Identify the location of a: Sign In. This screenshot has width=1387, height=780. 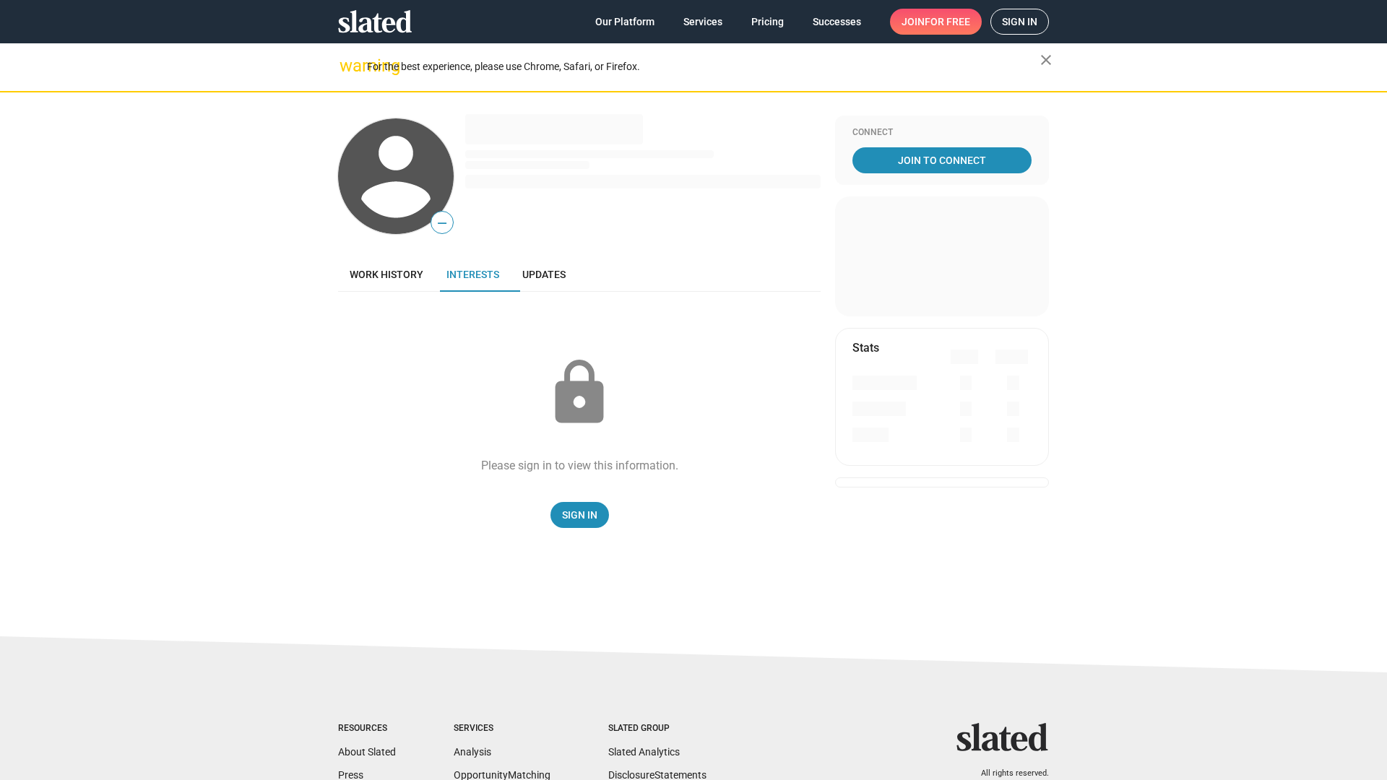
(579, 515).